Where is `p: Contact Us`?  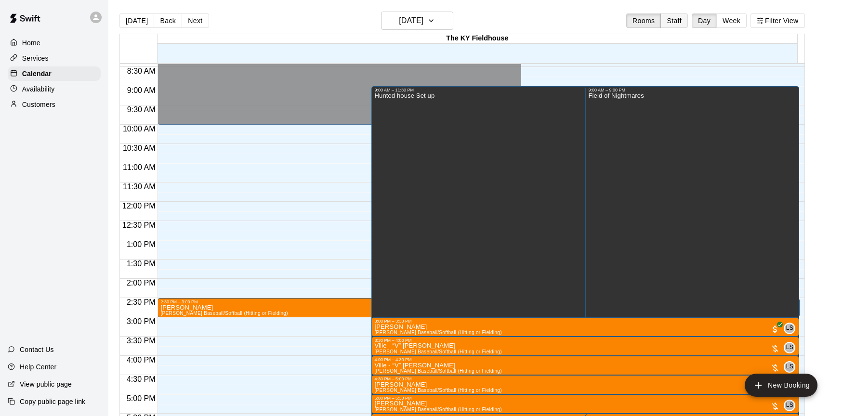
p: Contact Us is located at coordinates (37, 350).